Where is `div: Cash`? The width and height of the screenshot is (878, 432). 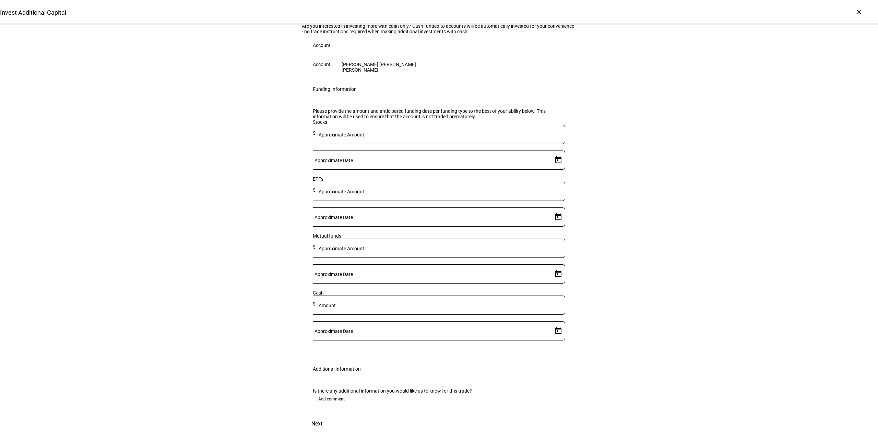
div: Cash is located at coordinates (439, 293).